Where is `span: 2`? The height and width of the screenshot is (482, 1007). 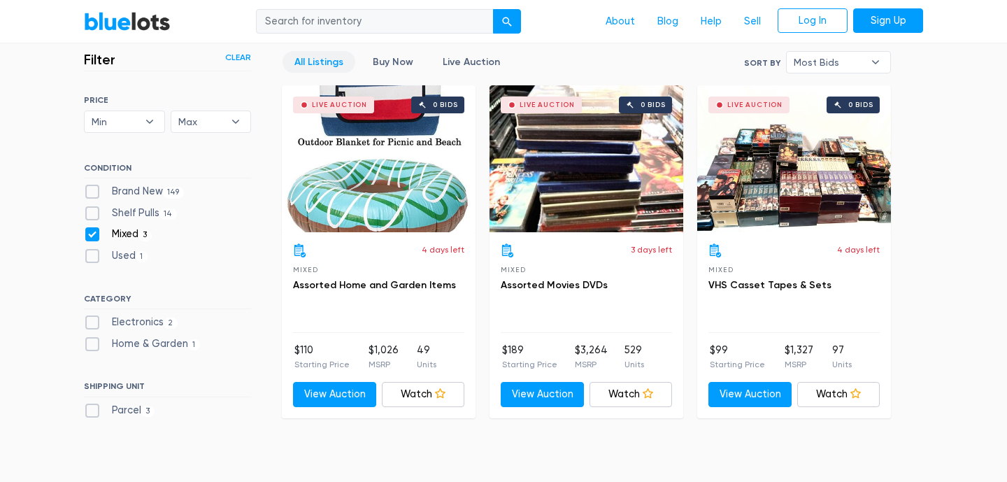 span: 2 is located at coordinates (171, 323).